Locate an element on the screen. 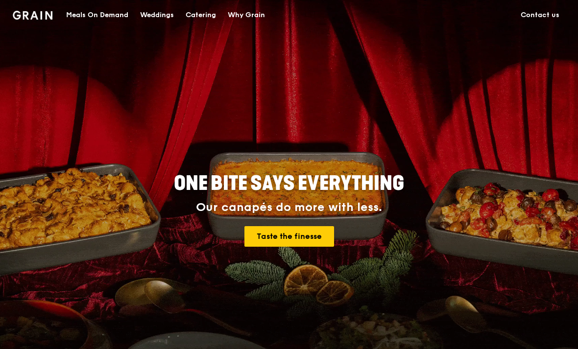 The height and width of the screenshot is (349, 578). div: Why Grain is located at coordinates (247, 15).